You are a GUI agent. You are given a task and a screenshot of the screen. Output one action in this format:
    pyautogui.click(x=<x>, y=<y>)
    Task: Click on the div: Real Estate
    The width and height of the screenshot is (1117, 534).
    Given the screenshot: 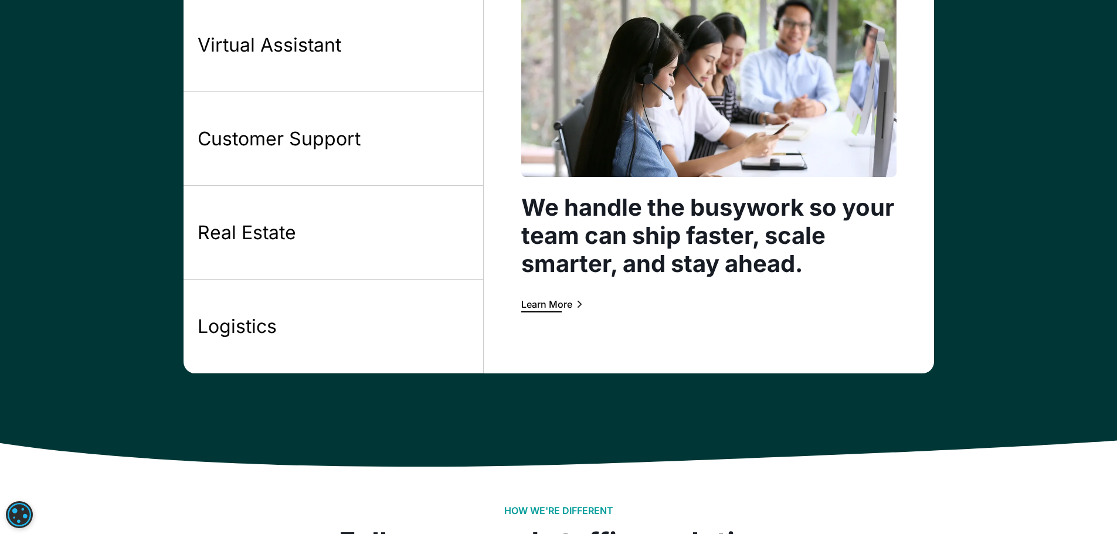 What is the action you would take?
    pyautogui.click(x=247, y=233)
    